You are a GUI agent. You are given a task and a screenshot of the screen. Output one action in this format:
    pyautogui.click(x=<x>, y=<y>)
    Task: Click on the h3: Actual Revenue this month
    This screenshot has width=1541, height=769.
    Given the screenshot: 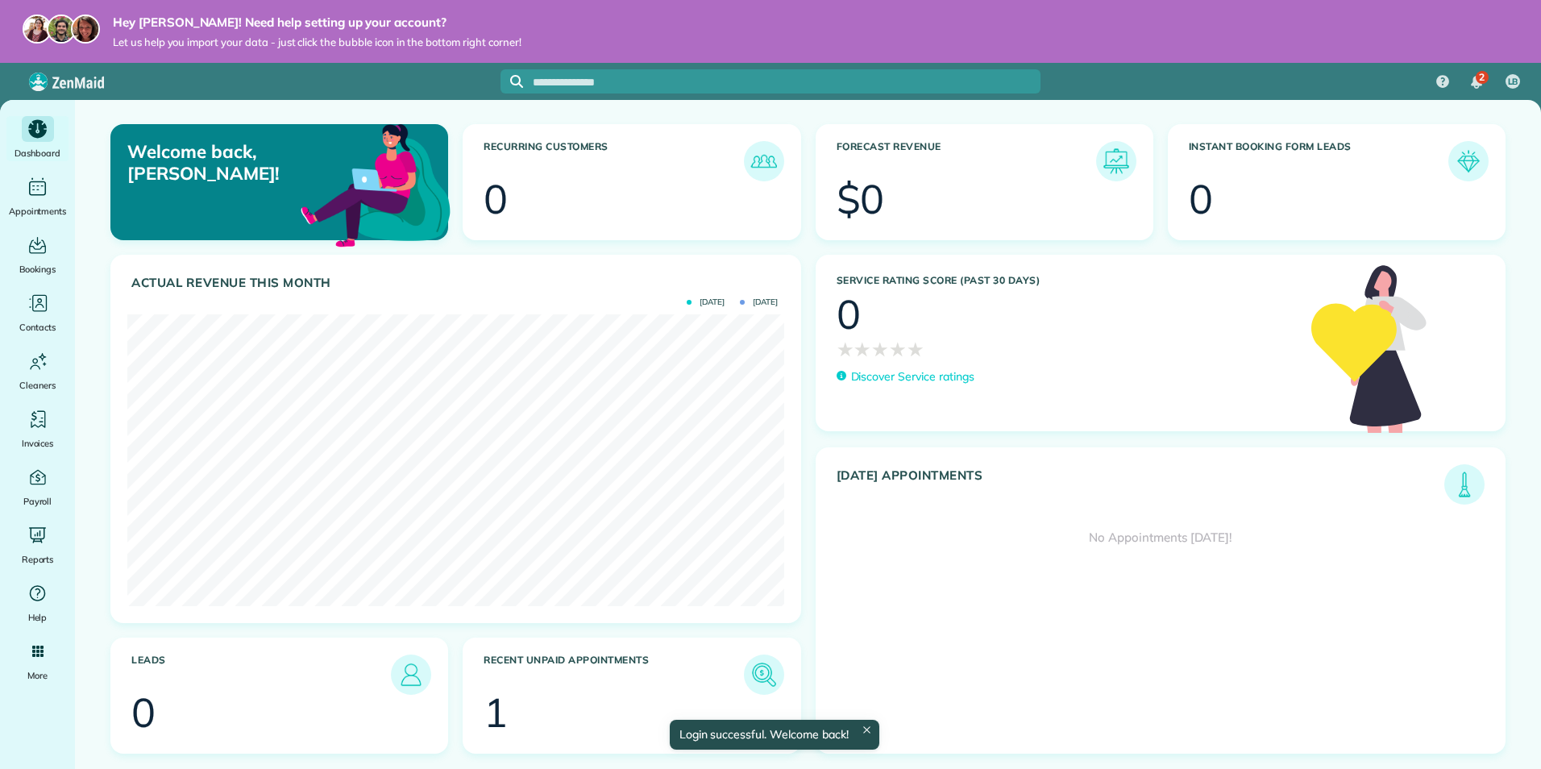 What is the action you would take?
    pyautogui.click(x=458, y=283)
    